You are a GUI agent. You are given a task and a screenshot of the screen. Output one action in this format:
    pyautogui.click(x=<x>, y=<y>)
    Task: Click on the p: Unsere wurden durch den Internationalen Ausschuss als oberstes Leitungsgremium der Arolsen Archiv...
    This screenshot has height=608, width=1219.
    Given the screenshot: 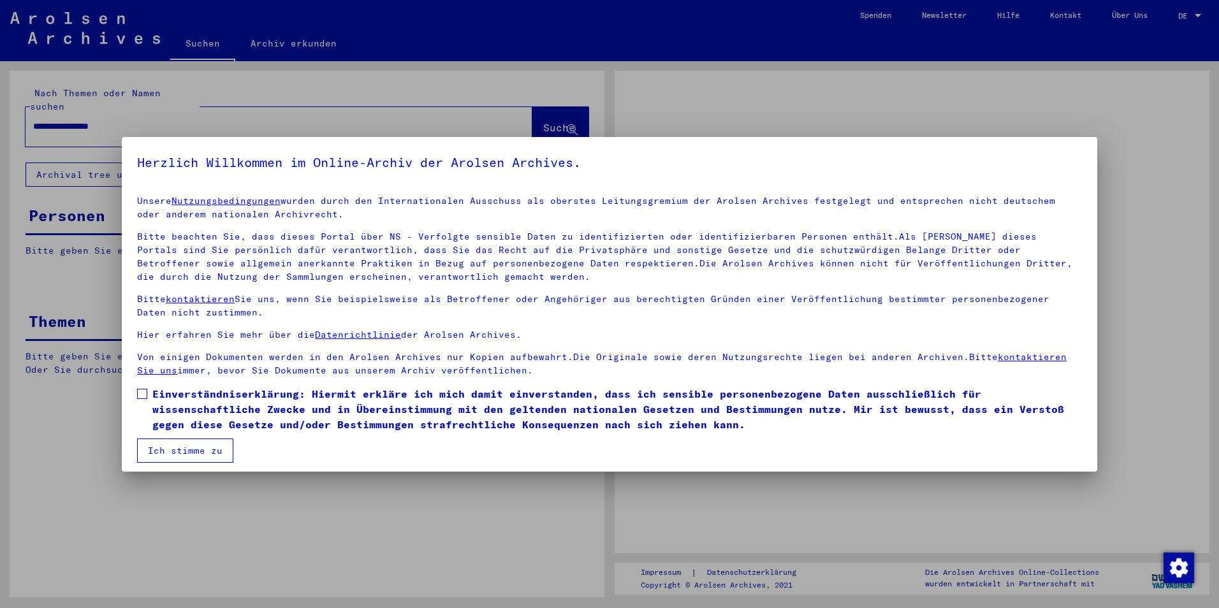 What is the action you would take?
    pyautogui.click(x=610, y=208)
    